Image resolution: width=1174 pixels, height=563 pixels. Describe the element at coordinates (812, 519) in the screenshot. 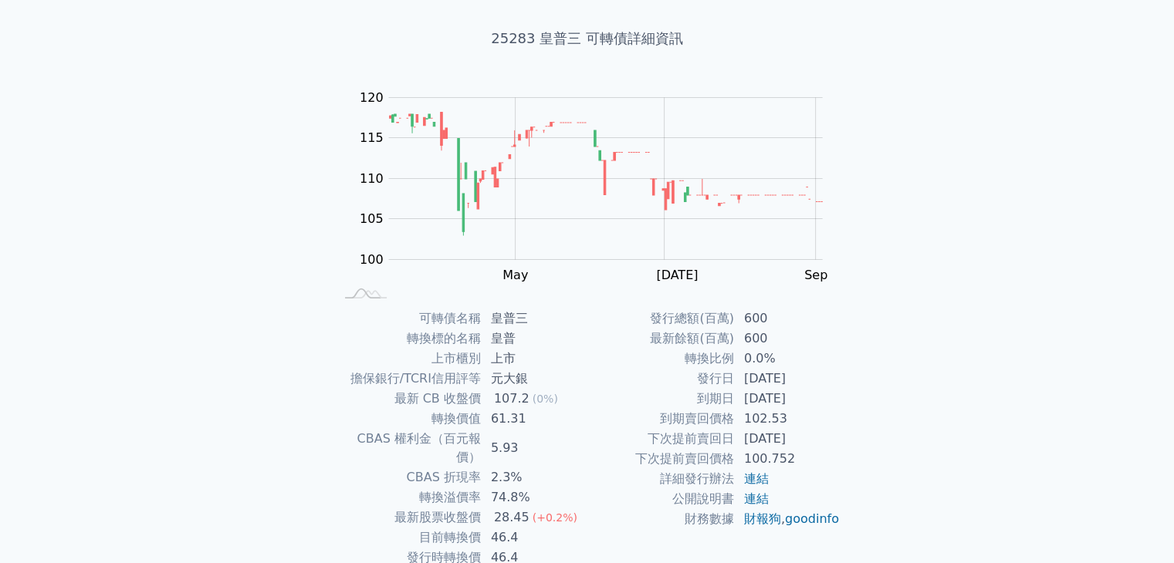

I see `a: goodinfo` at that location.